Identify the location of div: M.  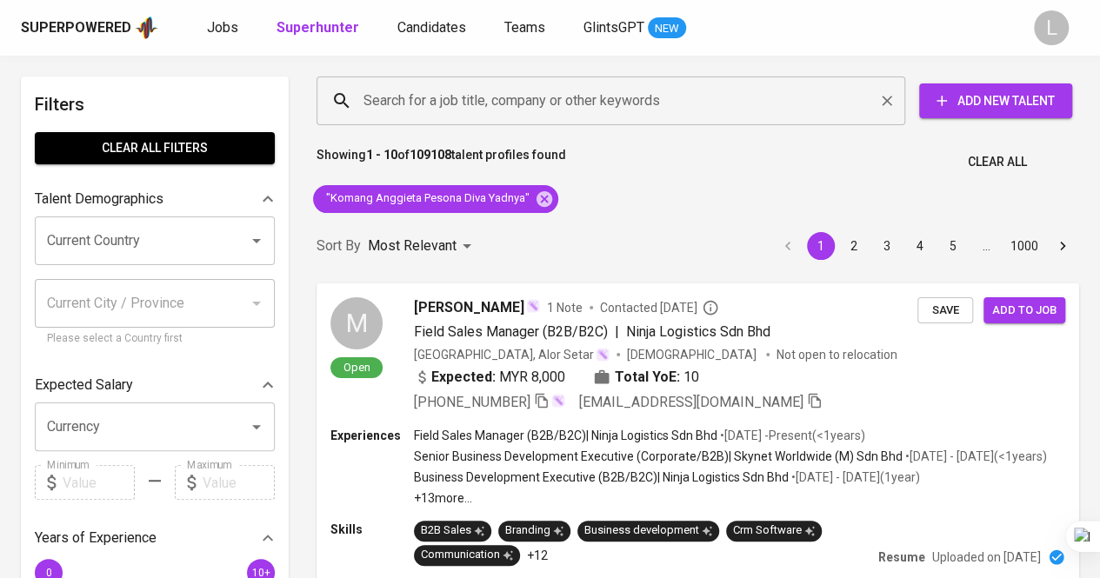
(357, 324).